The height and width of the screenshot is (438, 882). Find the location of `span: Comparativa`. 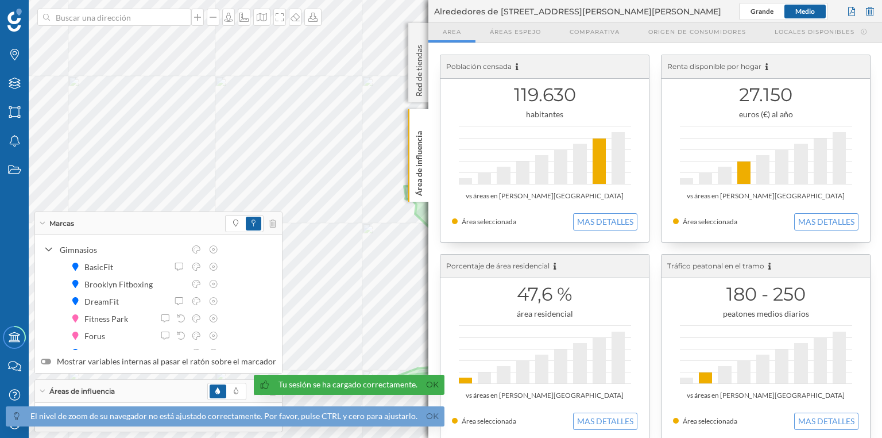

span: Comparativa is located at coordinates (595, 32).